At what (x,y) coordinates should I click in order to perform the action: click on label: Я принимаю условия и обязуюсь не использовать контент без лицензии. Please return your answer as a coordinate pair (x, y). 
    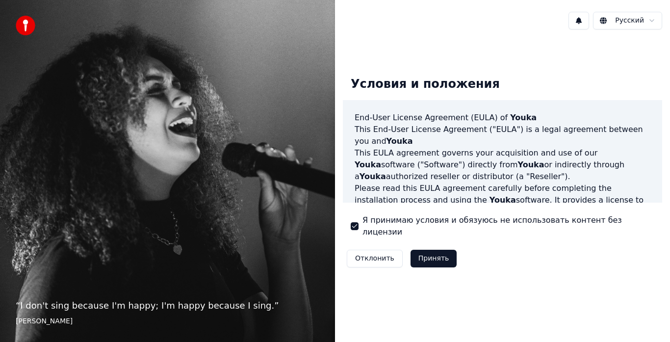
    Looking at the image, I should click on (508, 226).